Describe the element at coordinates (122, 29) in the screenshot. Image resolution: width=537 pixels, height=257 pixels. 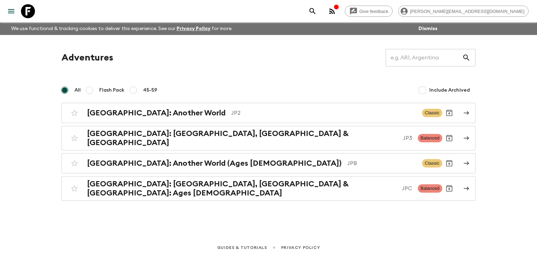
I see `p: We use functional & tracking cookies to deliver this experience. See our for more.` at that location.